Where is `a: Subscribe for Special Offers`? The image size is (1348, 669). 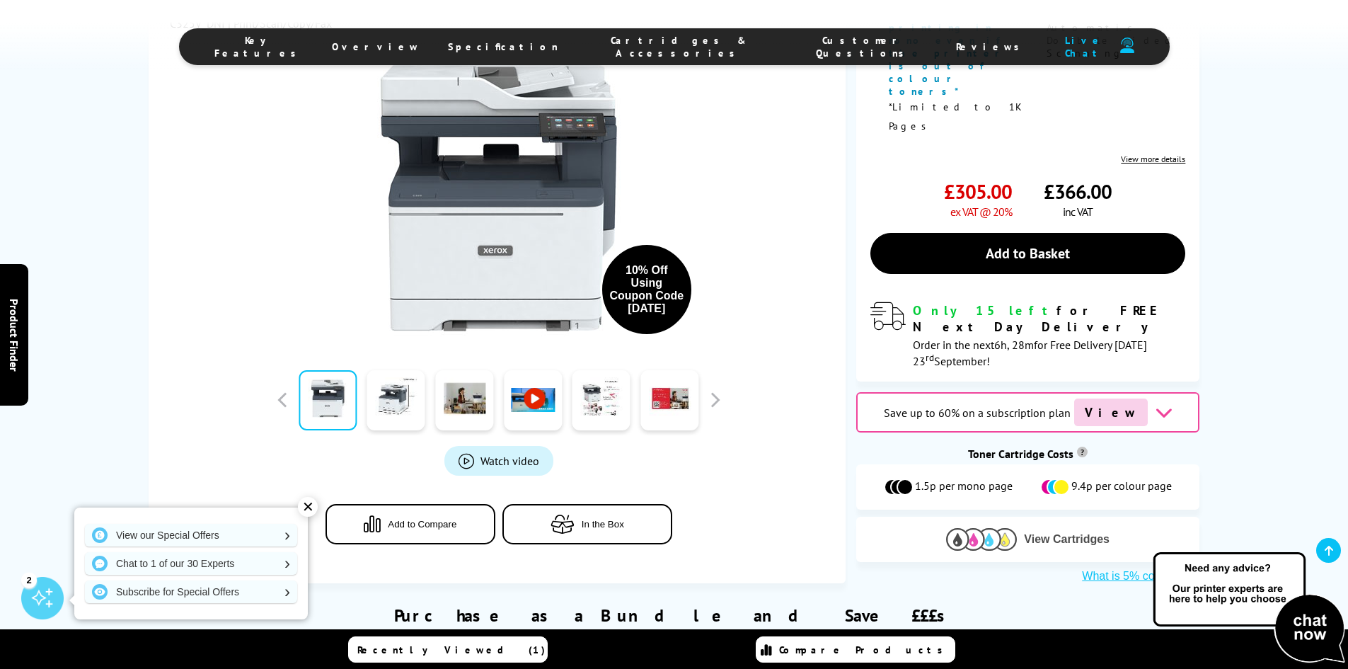
a: Subscribe for Special Offers is located at coordinates (191, 592).